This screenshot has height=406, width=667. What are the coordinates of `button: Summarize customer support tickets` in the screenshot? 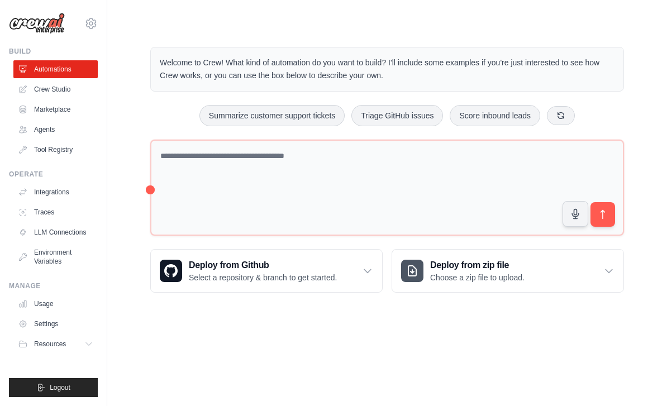 It's located at (272, 116).